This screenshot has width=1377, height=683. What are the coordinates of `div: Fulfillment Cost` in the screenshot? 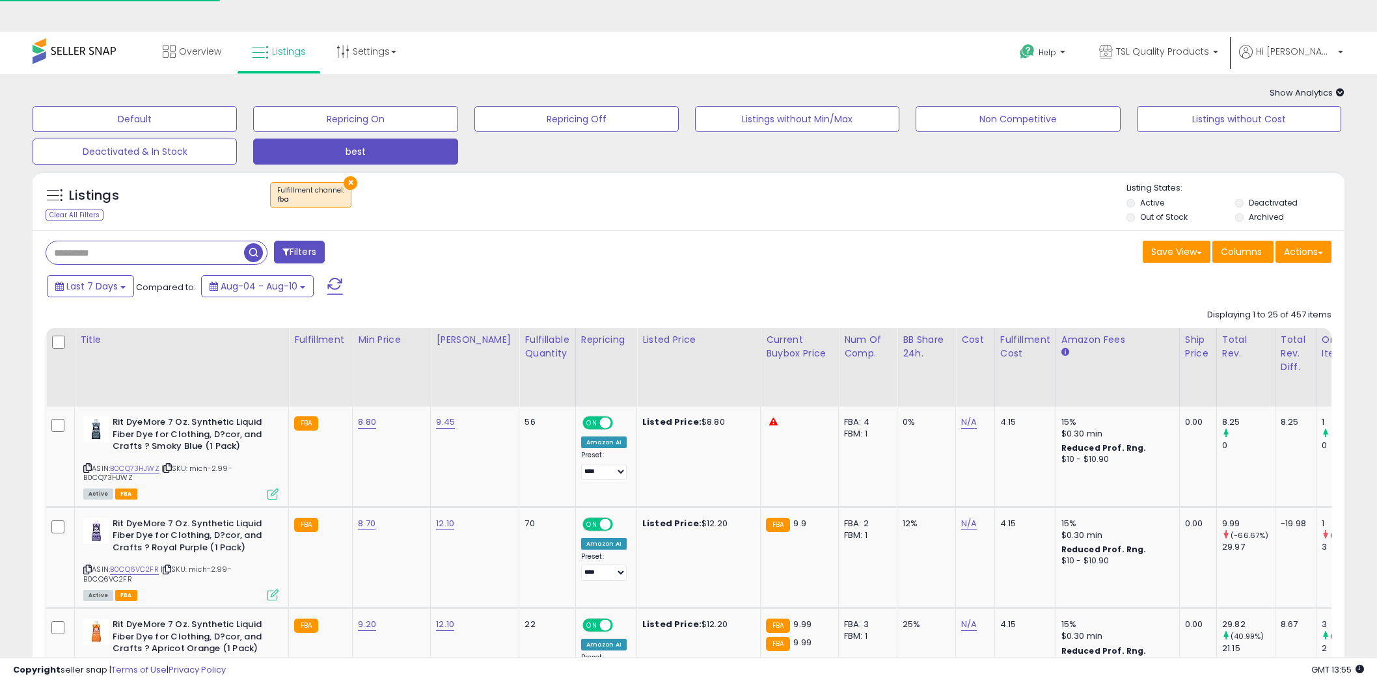 It's located at (1025, 347).